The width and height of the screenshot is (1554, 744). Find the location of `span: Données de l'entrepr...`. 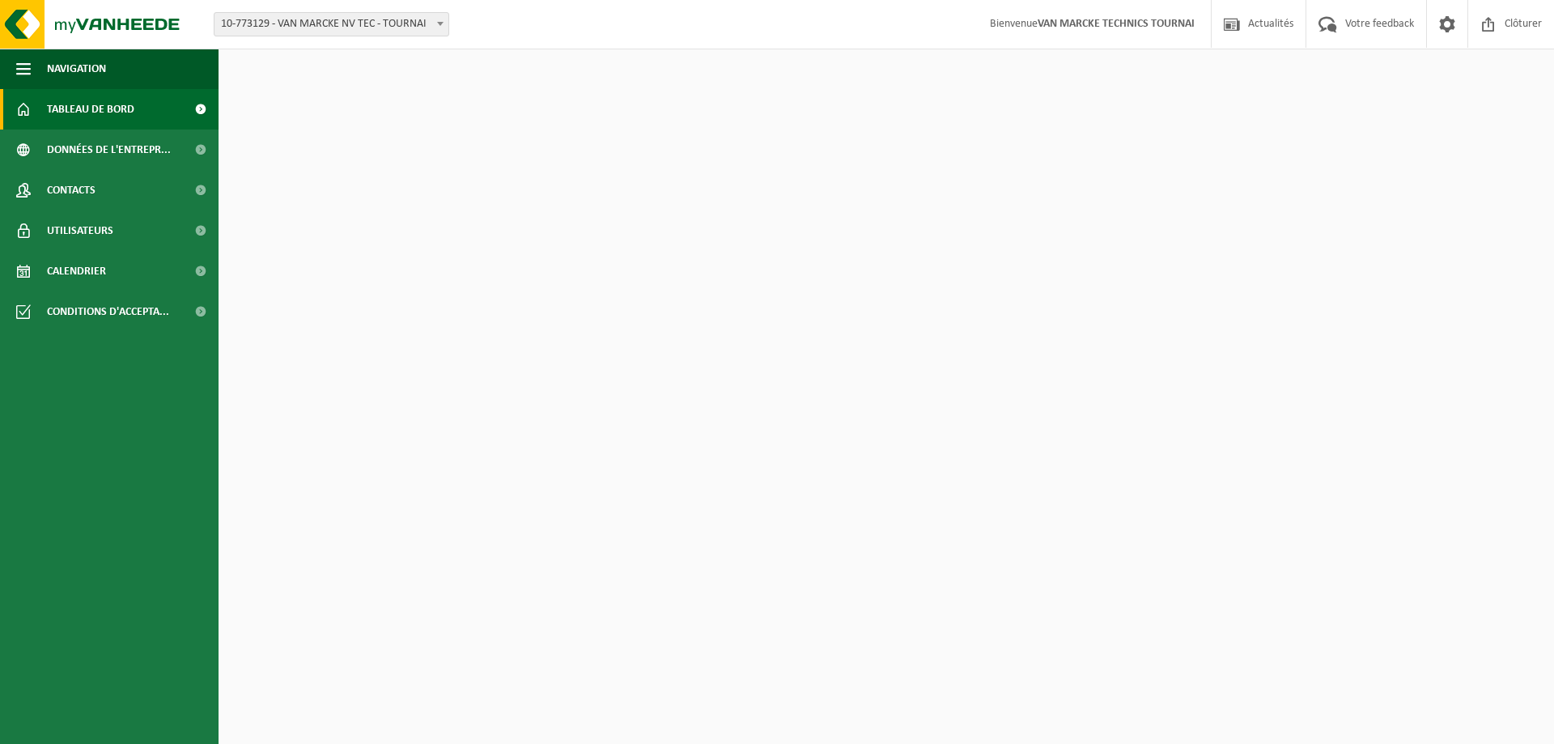

span: Données de l'entrepr... is located at coordinates (108, 150).